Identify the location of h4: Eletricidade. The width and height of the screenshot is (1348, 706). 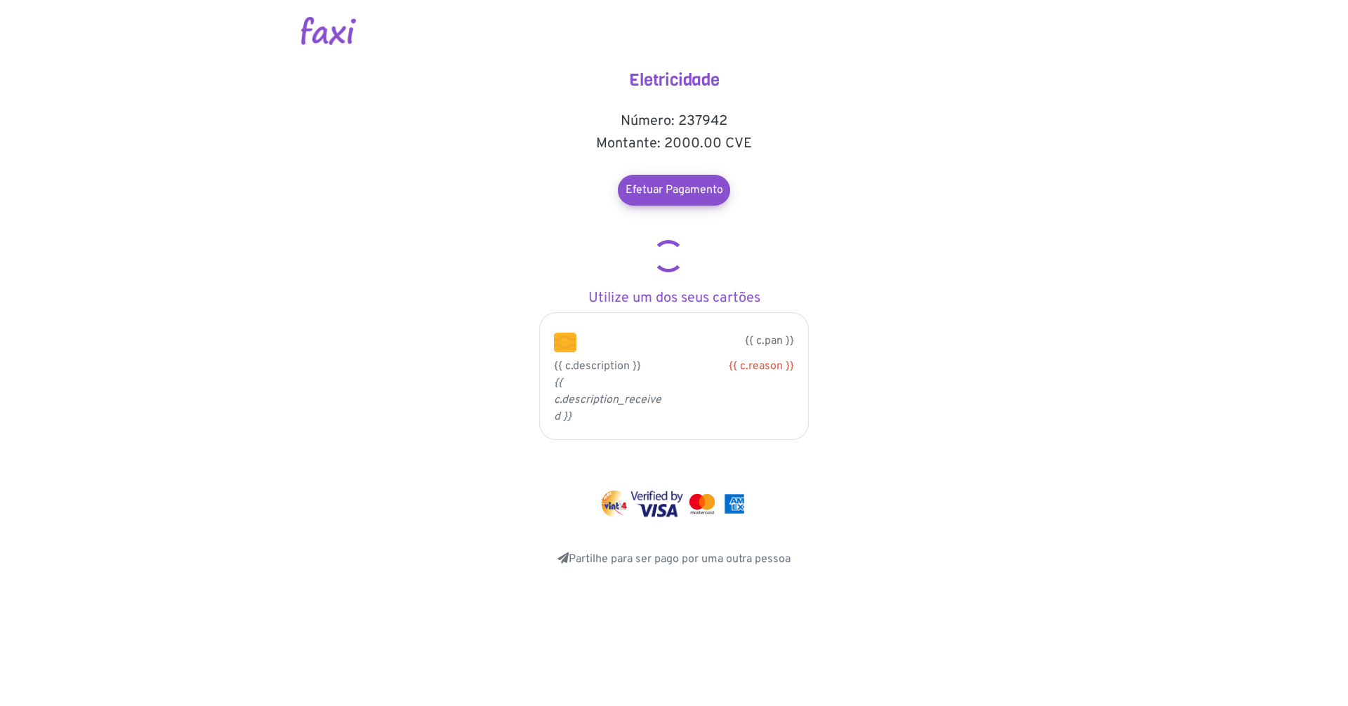
(674, 80).